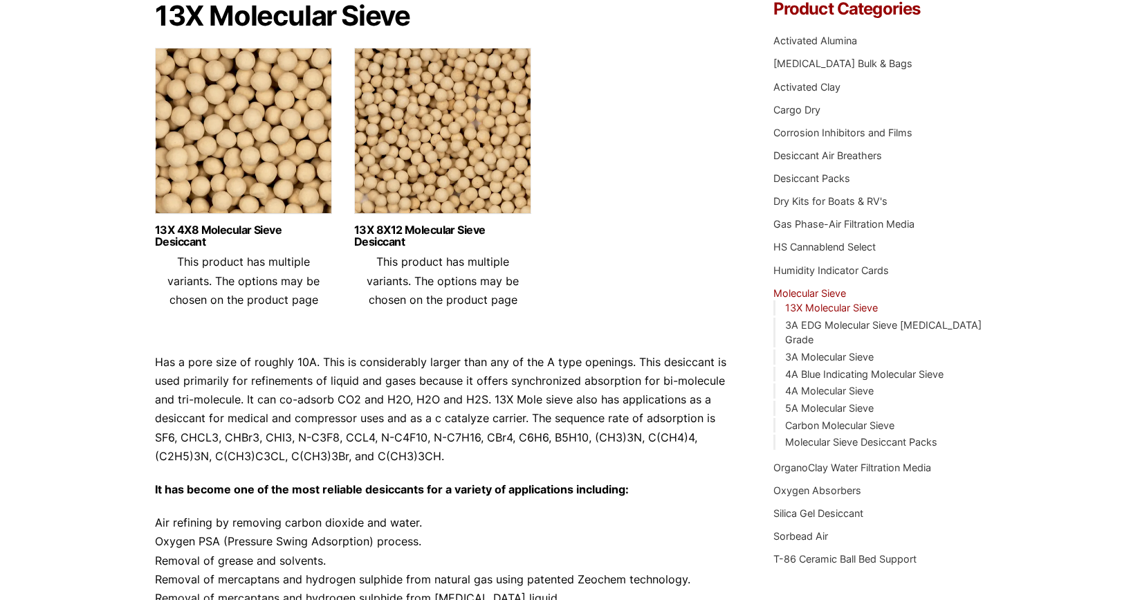  What do you see at coordinates (832, 307) in the screenshot?
I see `a: 13X Molecular Sieve` at bounding box center [832, 307].